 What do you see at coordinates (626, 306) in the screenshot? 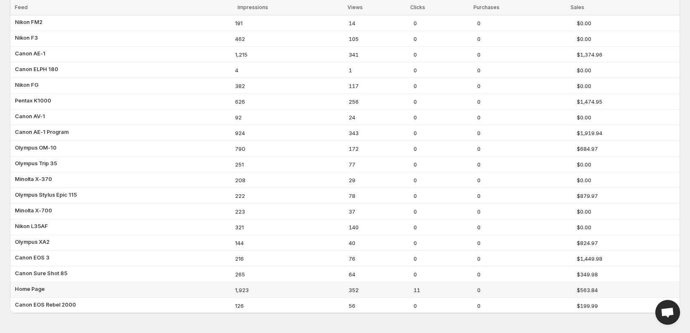
I see `span: $199.99` at bounding box center [626, 306].